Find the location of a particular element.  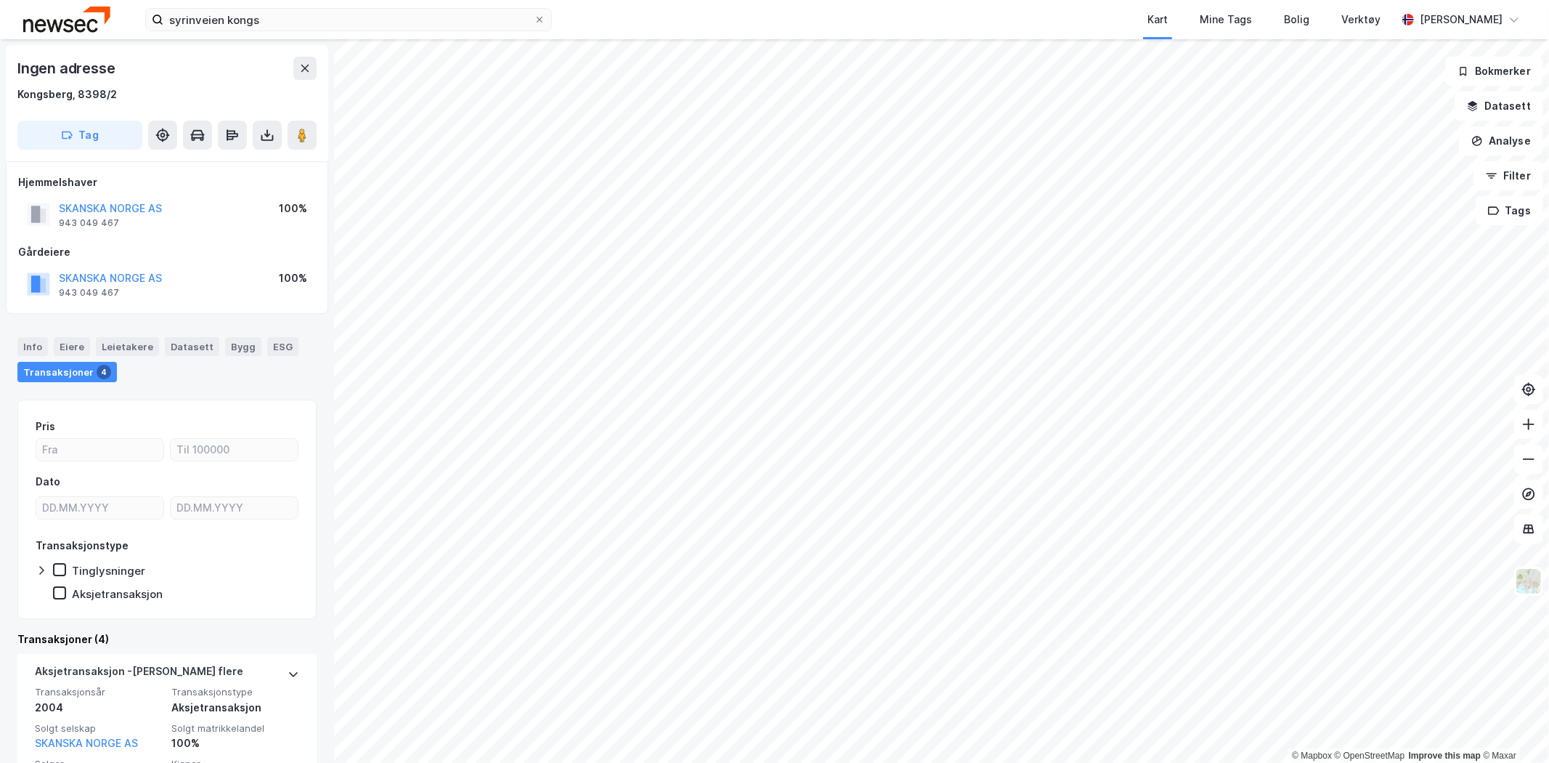

div: 2004 is located at coordinates (99, 708).